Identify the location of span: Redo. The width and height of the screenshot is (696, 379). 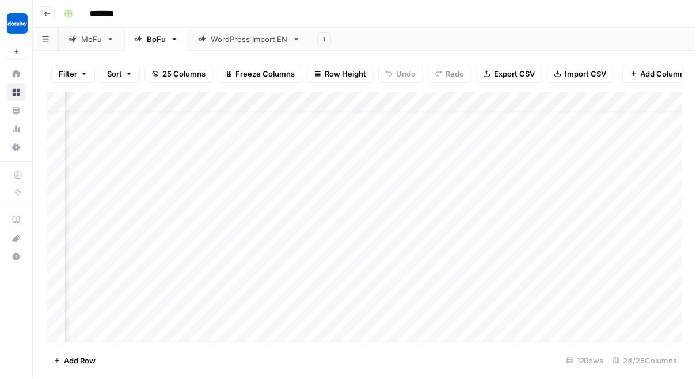
(454, 74).